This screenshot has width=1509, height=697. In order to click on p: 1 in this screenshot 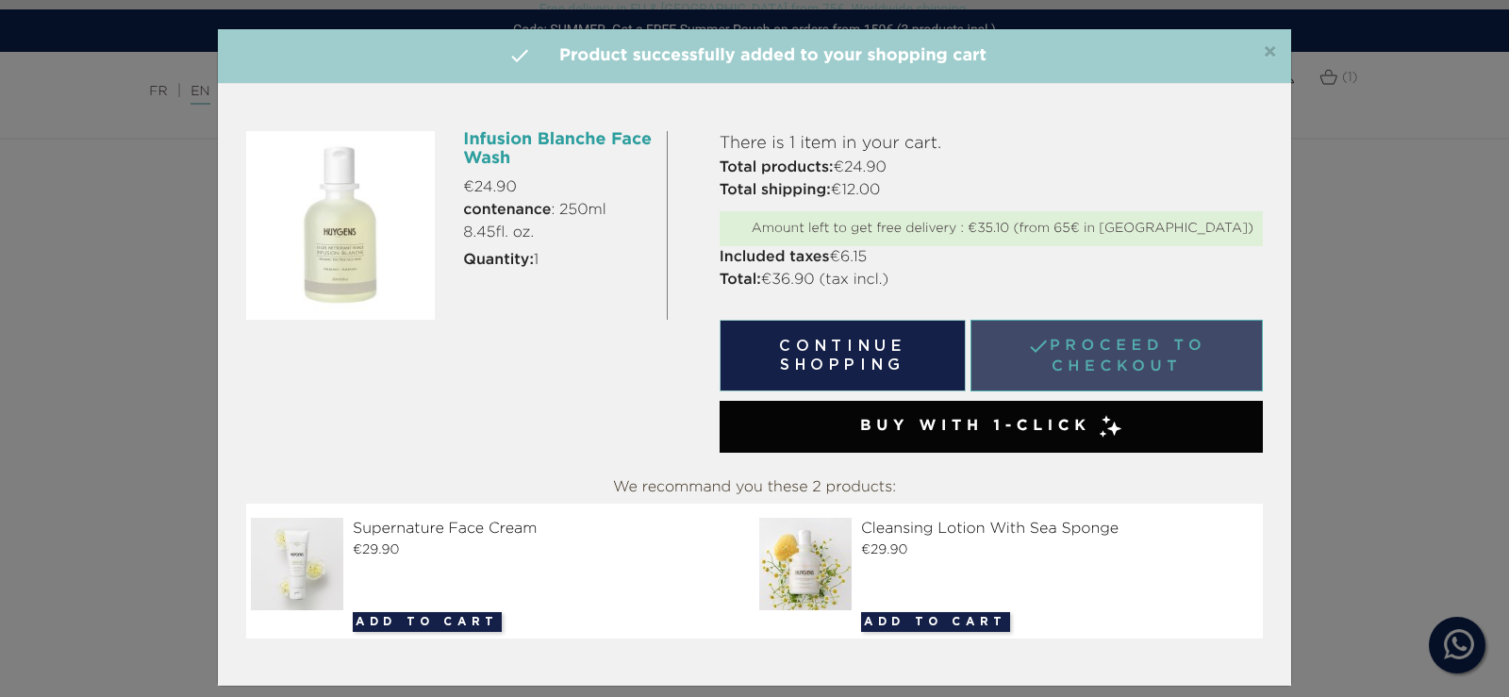, I will do `click(558, 260)`.